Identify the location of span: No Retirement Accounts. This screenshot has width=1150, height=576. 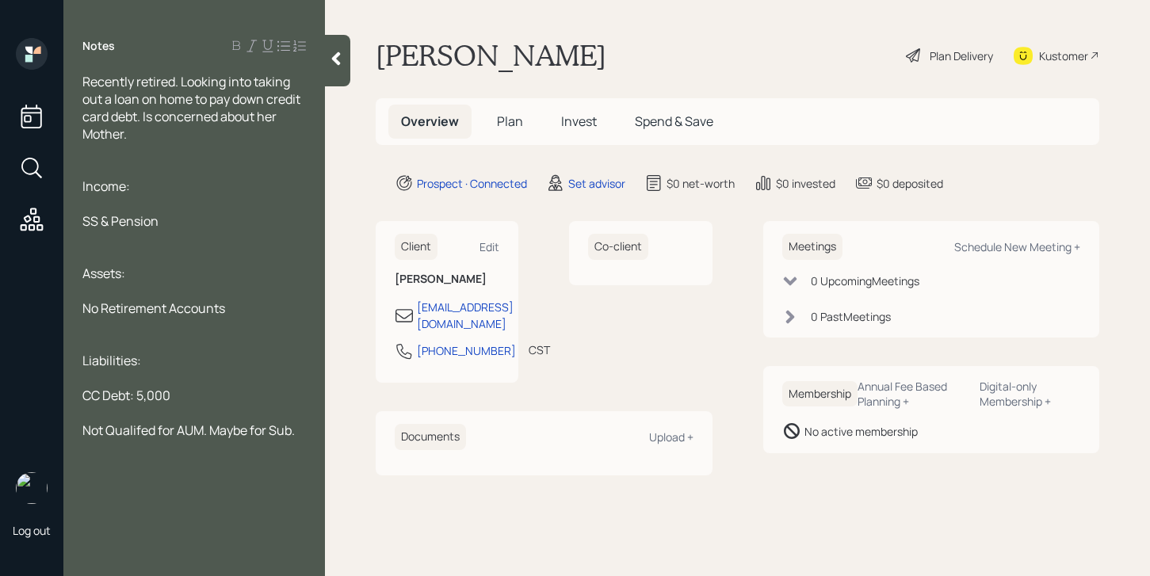
(154, 308).